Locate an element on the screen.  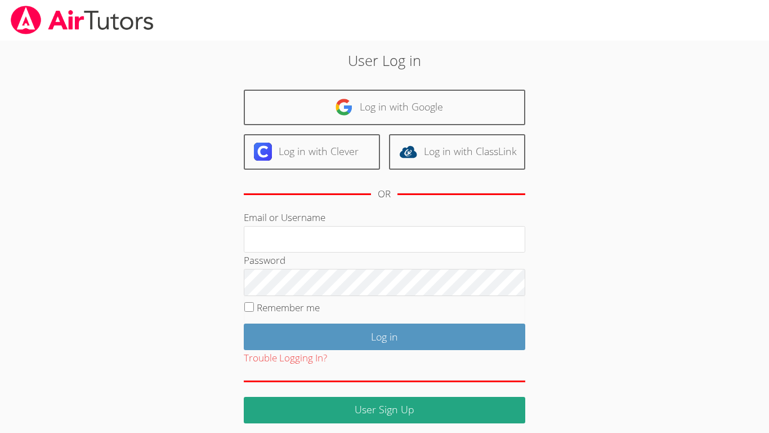
img: classlink-logo-d6bb404cc1216ec64c9a2012d9dc4662098be43eaf13dc465df04b49fa7ab582.svg is located at coordinates (408, 151).